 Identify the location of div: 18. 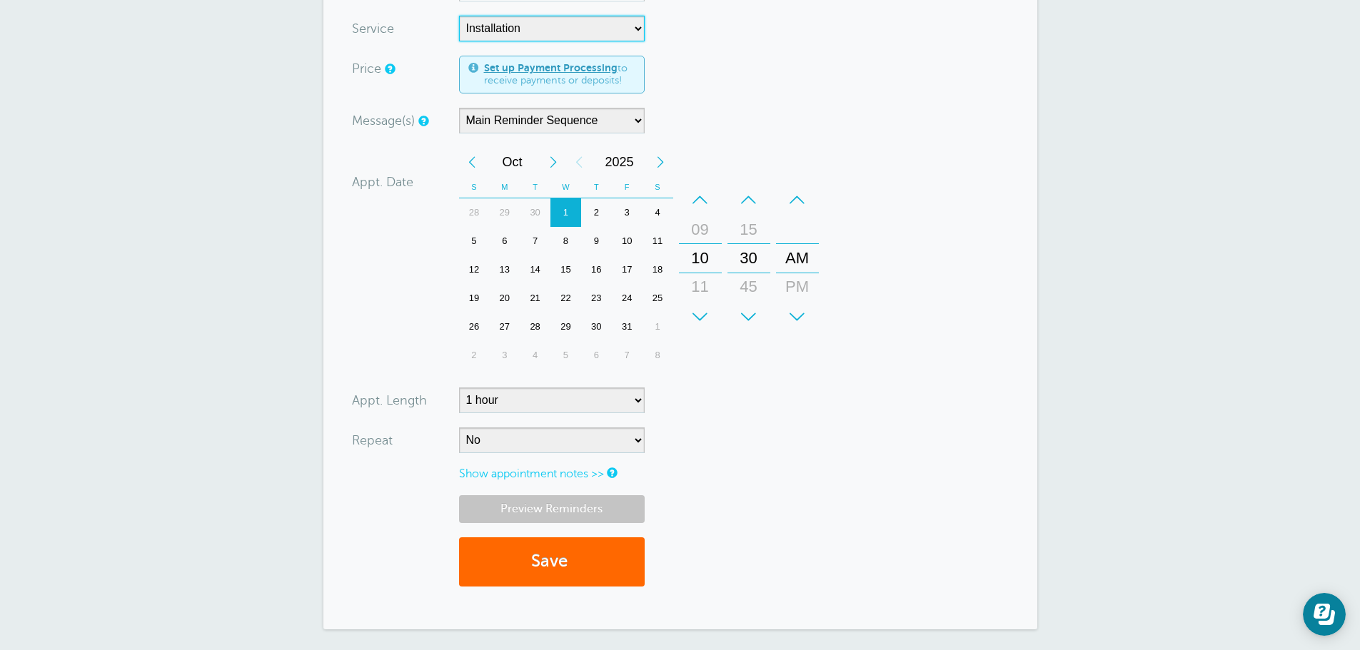
(658, 270).